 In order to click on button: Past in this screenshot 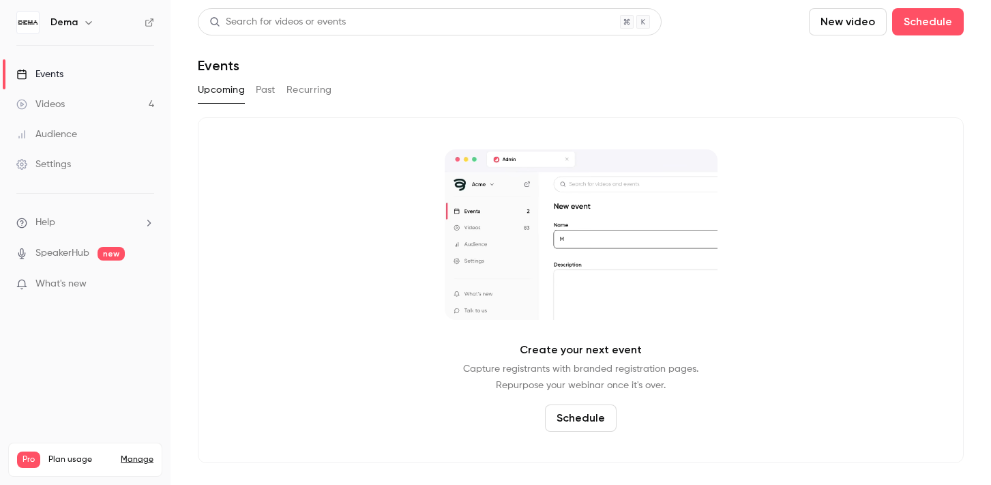, I will do `click(265, 90)`.